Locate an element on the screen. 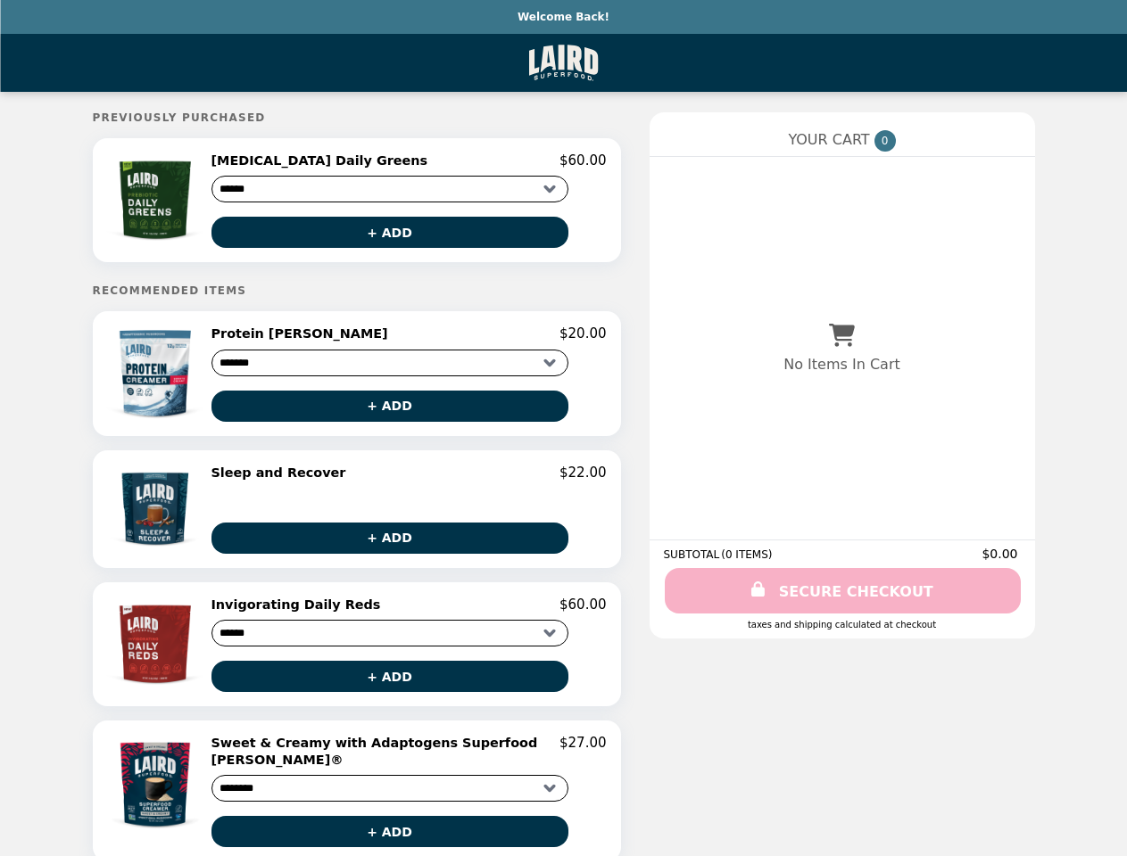  p: $20.00 is located at coordinates (583, 334).